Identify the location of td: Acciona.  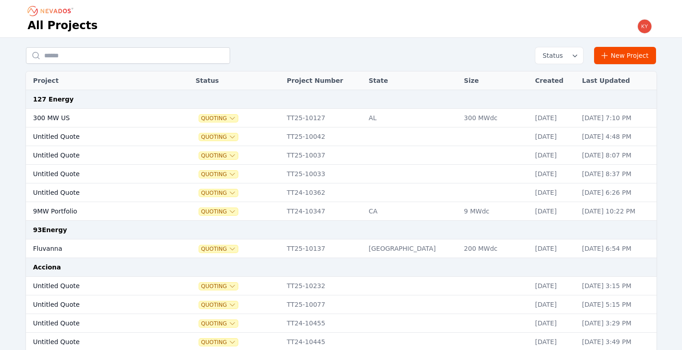
(341, 267).